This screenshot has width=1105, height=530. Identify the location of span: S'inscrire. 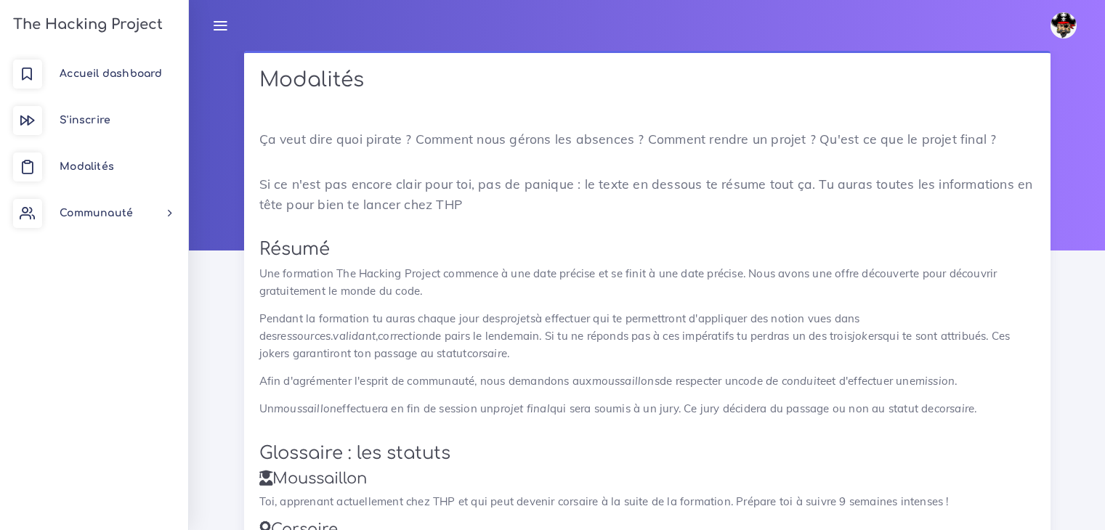
(85, 120).